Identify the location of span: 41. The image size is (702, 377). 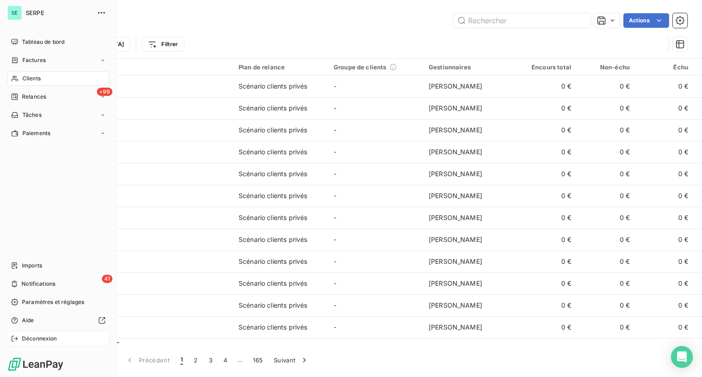
(107, 279).